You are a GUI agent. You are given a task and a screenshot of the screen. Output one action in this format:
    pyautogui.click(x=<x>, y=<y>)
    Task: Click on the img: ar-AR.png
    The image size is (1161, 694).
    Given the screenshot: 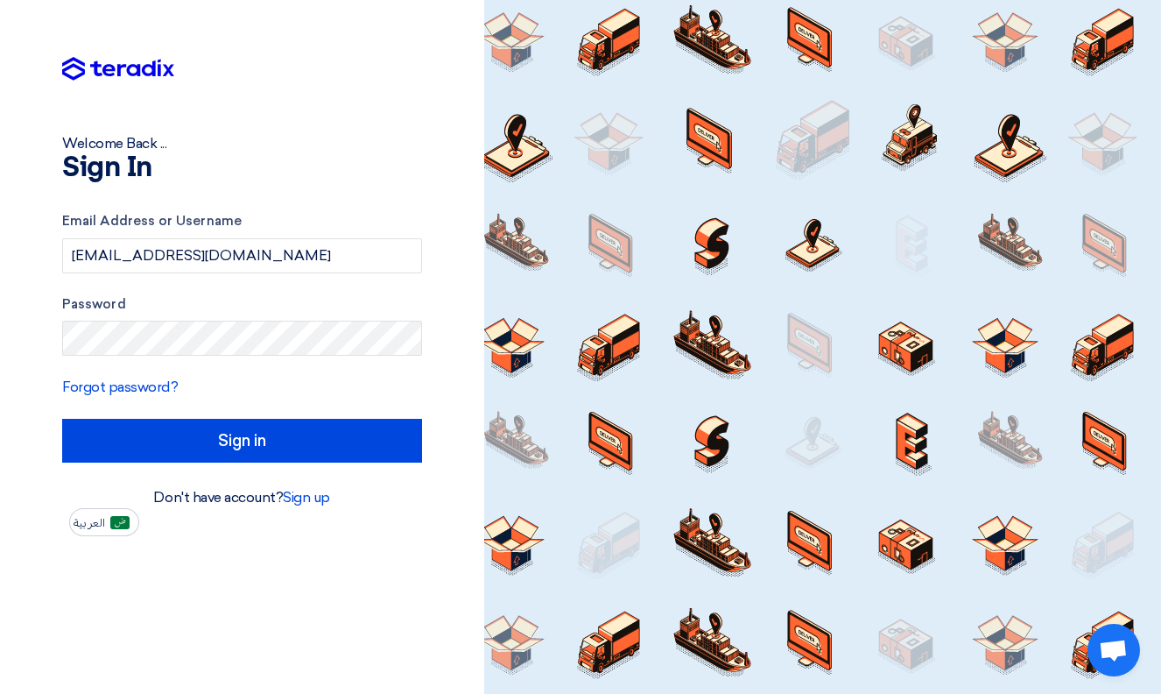 What is the action you would take?
    pyautogui.click(x=120, y=522)
    